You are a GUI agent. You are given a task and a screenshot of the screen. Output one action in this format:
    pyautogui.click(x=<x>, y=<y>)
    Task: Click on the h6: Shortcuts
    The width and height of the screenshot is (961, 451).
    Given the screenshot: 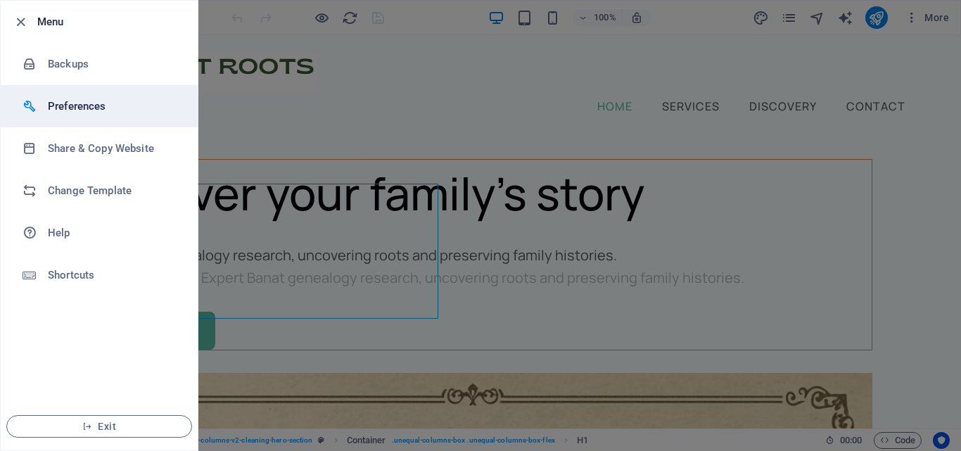 What is the action you would take?
    pyautogui.click(x=113, y=275)
    